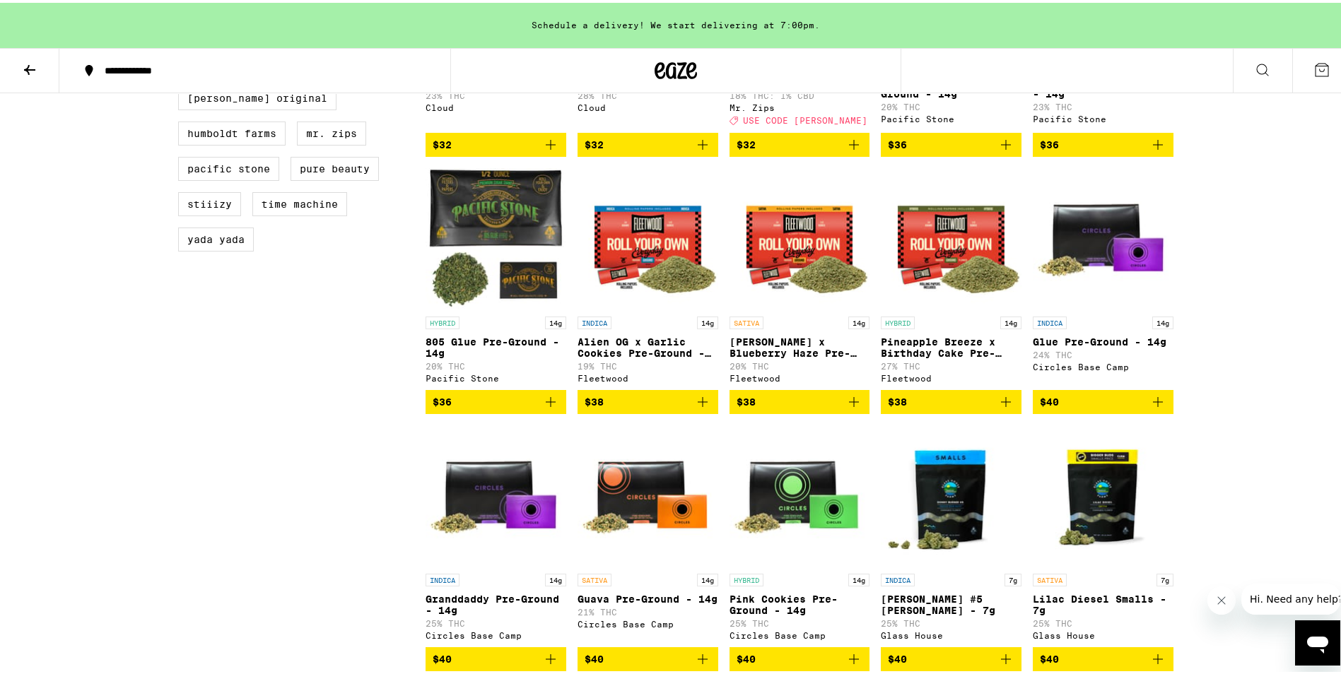  I want to click on label: Humboldt Farms, so click(232, 131).